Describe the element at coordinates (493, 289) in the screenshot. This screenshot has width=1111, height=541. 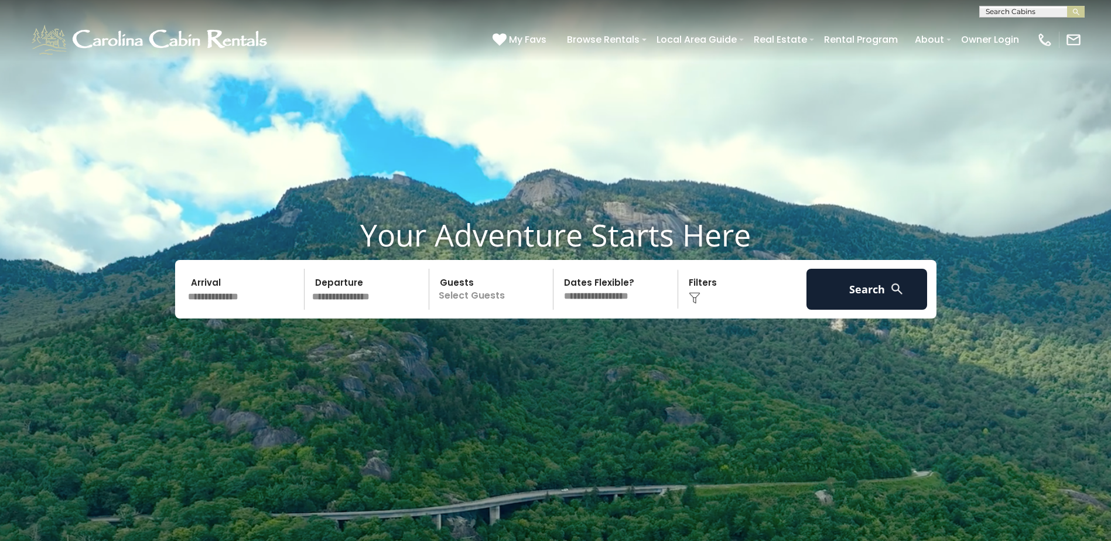
I see `p: Select Guests` at that location.